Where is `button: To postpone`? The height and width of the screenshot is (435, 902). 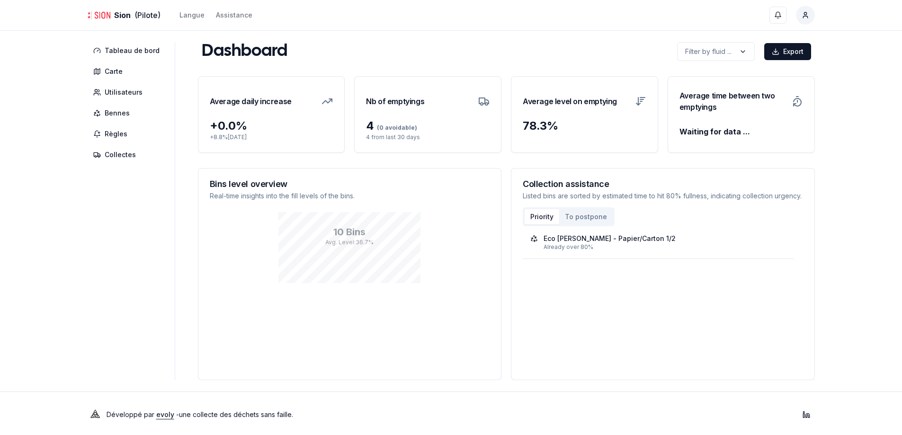
button: To postpone is located at coordinates (586, 217).